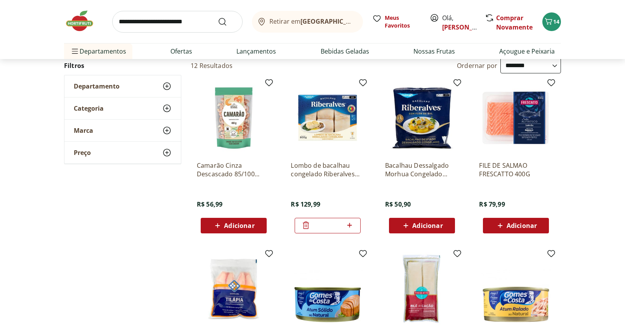  What do you see at coordinates (181, 51) in the screenshot?
I see `a: Ofertas` at bounding box center [181, 51].